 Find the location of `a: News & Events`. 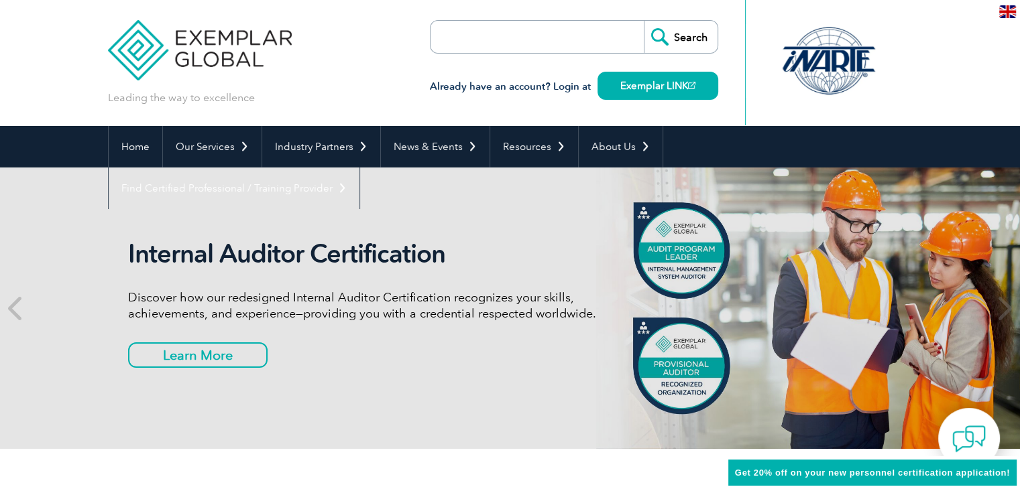

a: News & Events is located at coordinates (435, 147).